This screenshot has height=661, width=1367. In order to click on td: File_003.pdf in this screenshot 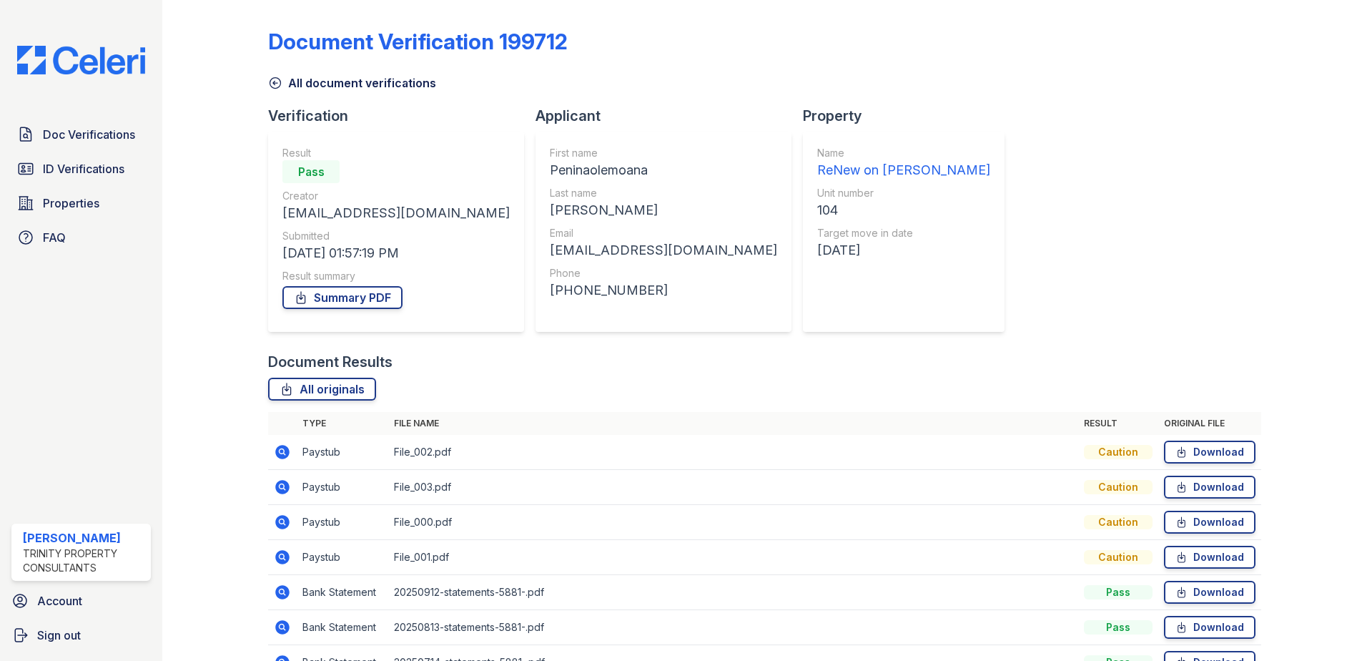, I will do `click(733, 487)`.